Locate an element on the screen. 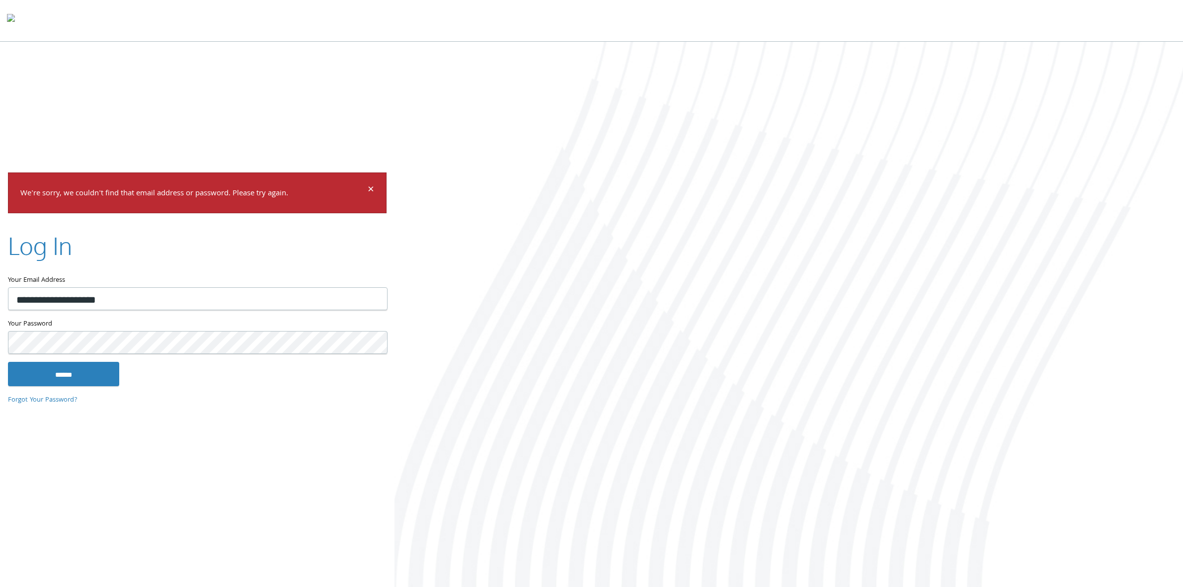 The width and height of the screenshot is (1183, 587). p: We're sorry, we couldn't find that email address or password. Please try again. is located at coordinates (193, 194).